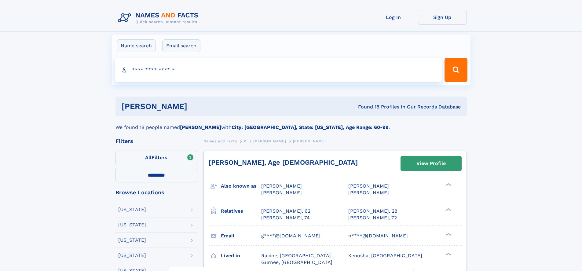  What do you see at coordinates (136, 46) in the screenshot?
I see `label: Name search` at bounding box center [136, 46].